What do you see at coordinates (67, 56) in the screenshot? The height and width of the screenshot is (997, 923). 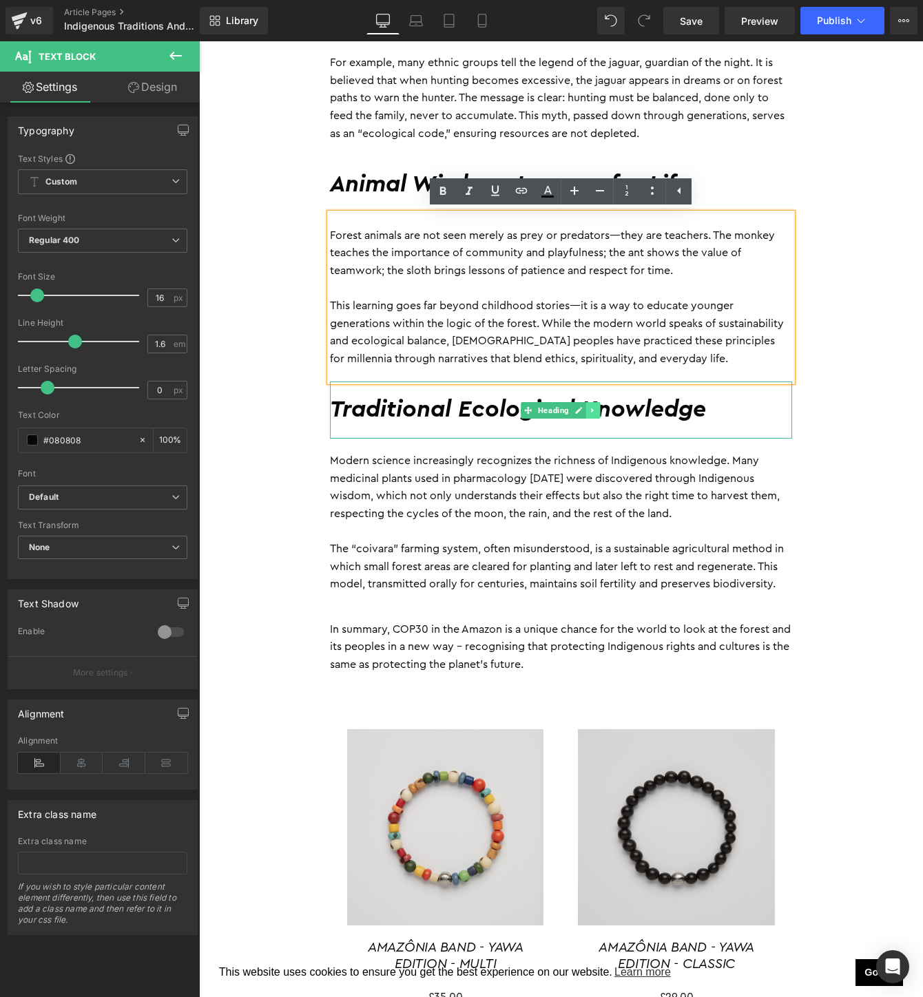 I see `span: Text Block` at bounding box center [67, 56].